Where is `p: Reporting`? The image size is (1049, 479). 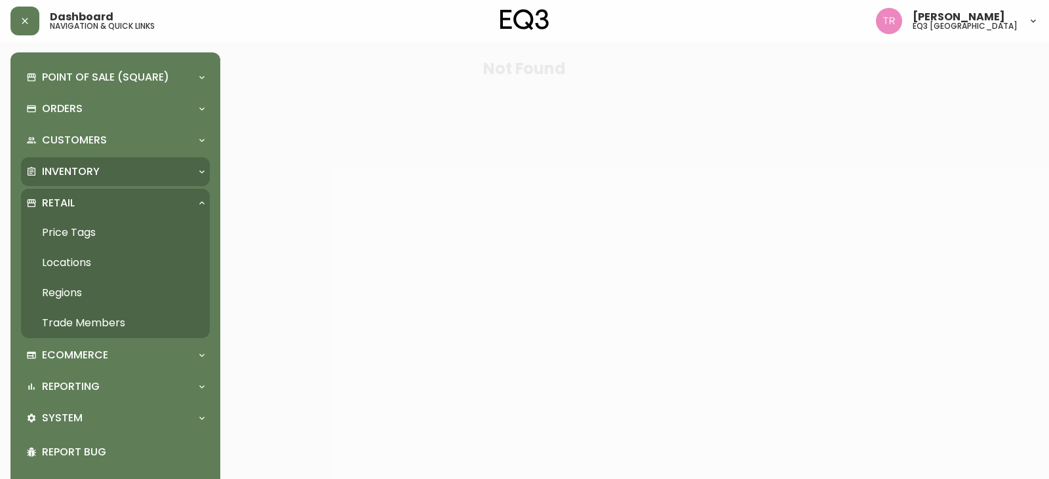 p: Reporting is located at coordinates (71, 387).